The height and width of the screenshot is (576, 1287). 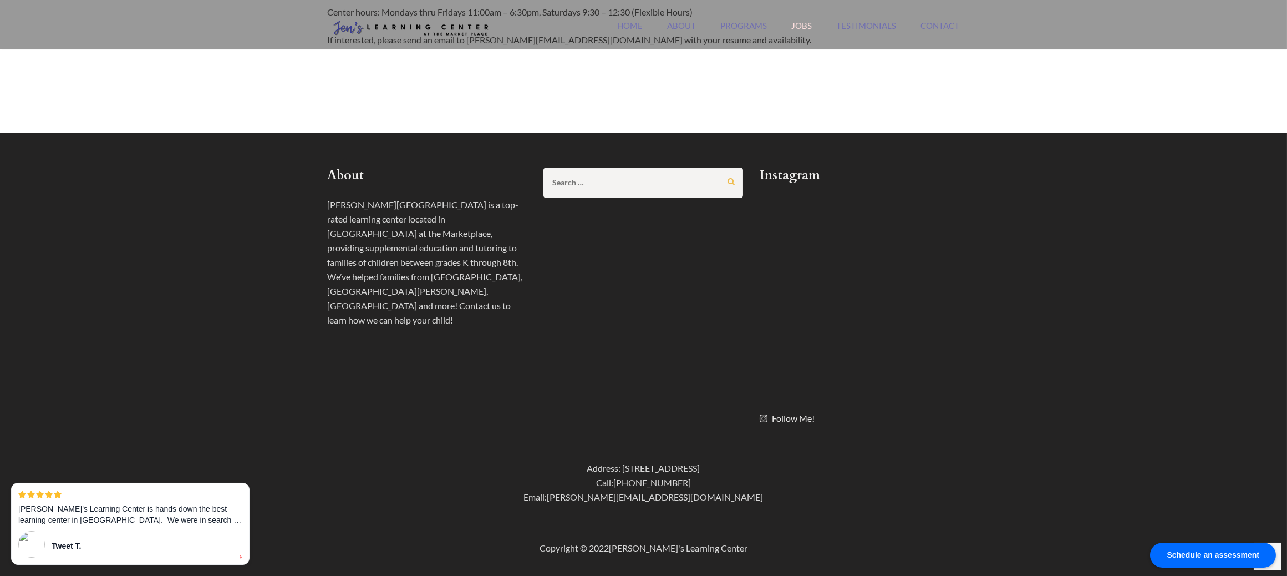 I want to click on a: Jobs, so click(x=802, y=32).